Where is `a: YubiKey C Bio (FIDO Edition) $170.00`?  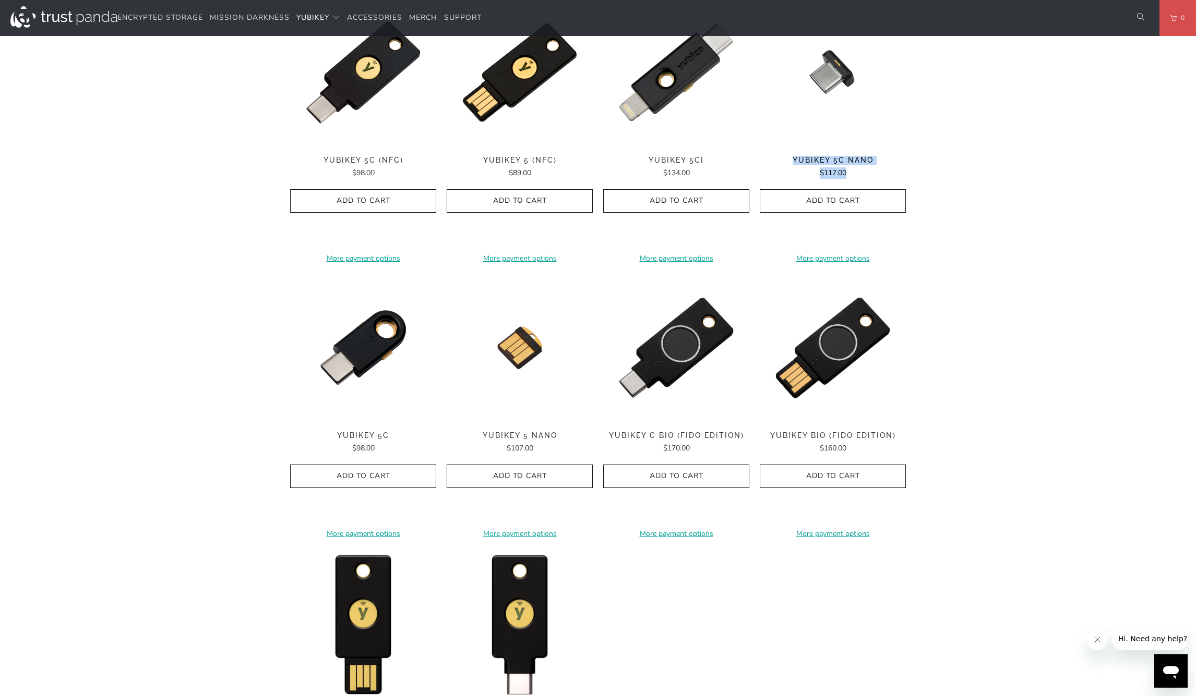
a: YubiKey C Bio (FIDO Edition) $170.00 is located at coordinates (676, 443).